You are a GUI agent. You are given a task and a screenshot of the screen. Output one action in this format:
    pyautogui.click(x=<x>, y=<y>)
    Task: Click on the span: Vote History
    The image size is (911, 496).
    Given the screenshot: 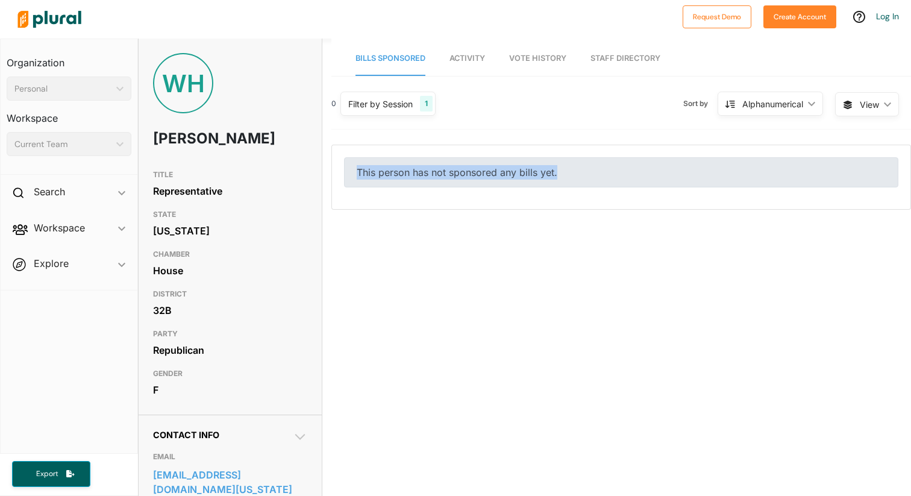 What is the action you would take?
    pyautogui.click(x=537, y=58)
    